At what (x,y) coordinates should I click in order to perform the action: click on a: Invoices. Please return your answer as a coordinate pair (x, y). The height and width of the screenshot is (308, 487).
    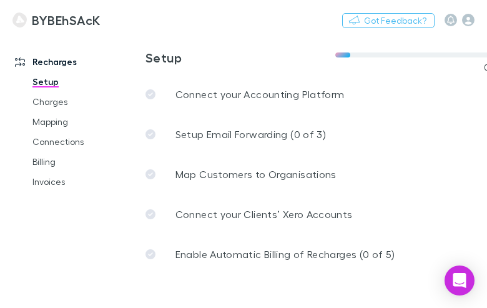
    Looking at the image, I should click on (81, 182).